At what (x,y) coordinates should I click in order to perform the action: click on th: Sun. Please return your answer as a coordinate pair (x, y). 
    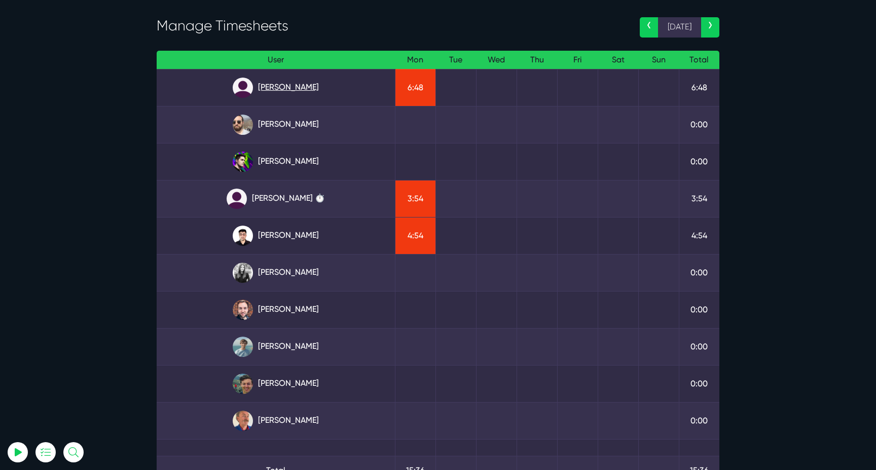
    Looking at the image, I should click on (658, 60).